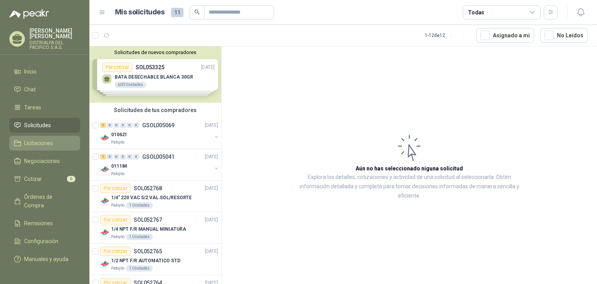 The width and height of the screenshot is (597, 284). I want to click on p: GSOL005069, so click(158, 125).